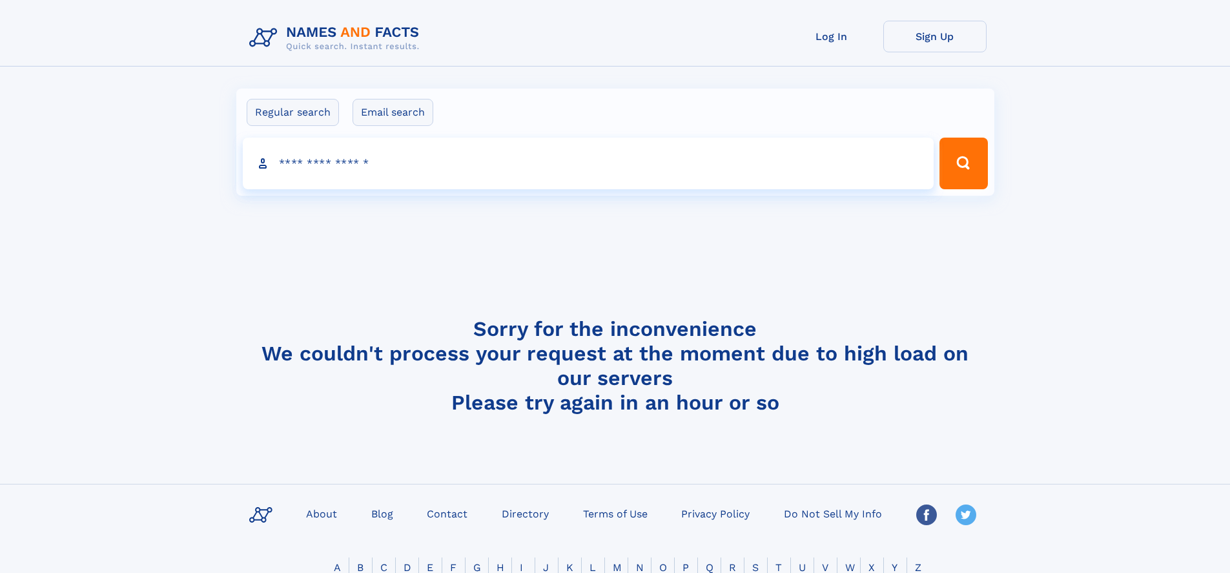  I want to click on a: Terms of Use, so click(615, 512).